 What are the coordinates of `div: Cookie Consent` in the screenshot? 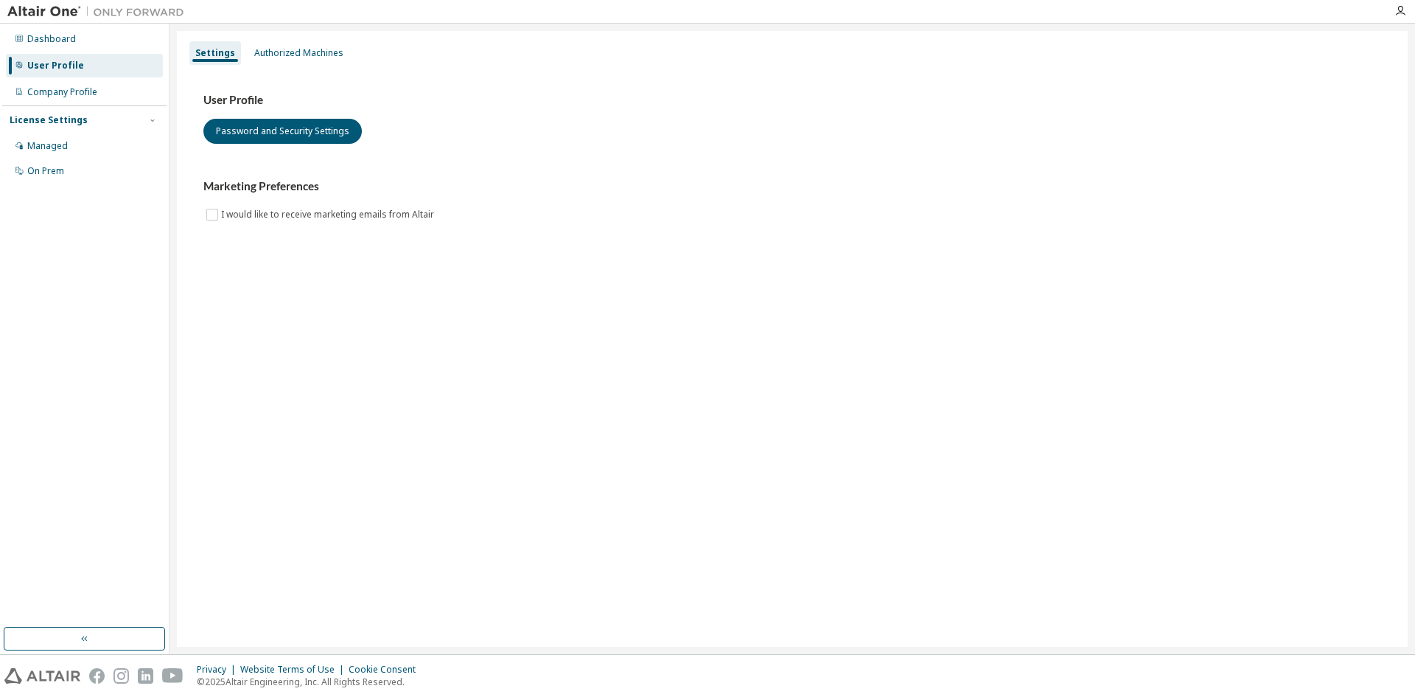 It's located at (386, 669).